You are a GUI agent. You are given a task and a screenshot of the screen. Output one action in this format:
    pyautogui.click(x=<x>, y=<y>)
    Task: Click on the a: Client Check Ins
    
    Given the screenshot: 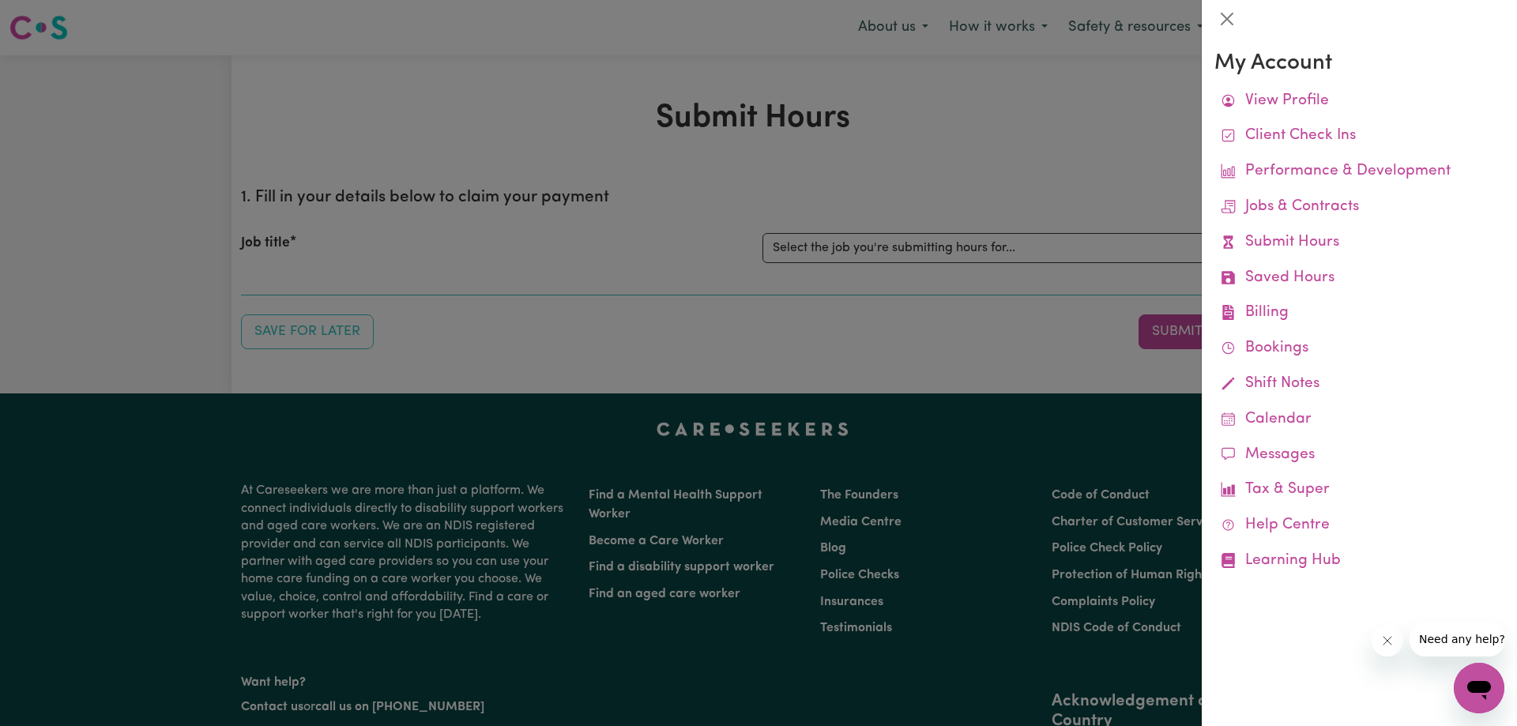 What is the action you would take?
    pyautogui.click(x=1359, y=136)
    